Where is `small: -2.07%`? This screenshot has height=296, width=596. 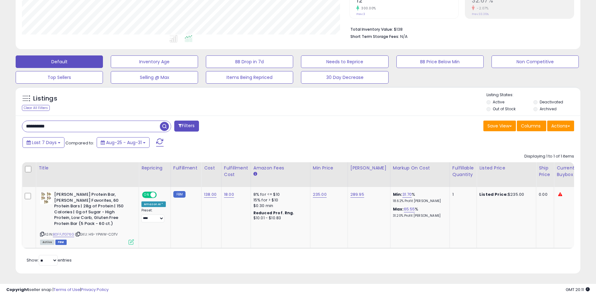 small: -2.07% is located at coordinates (482, 8).